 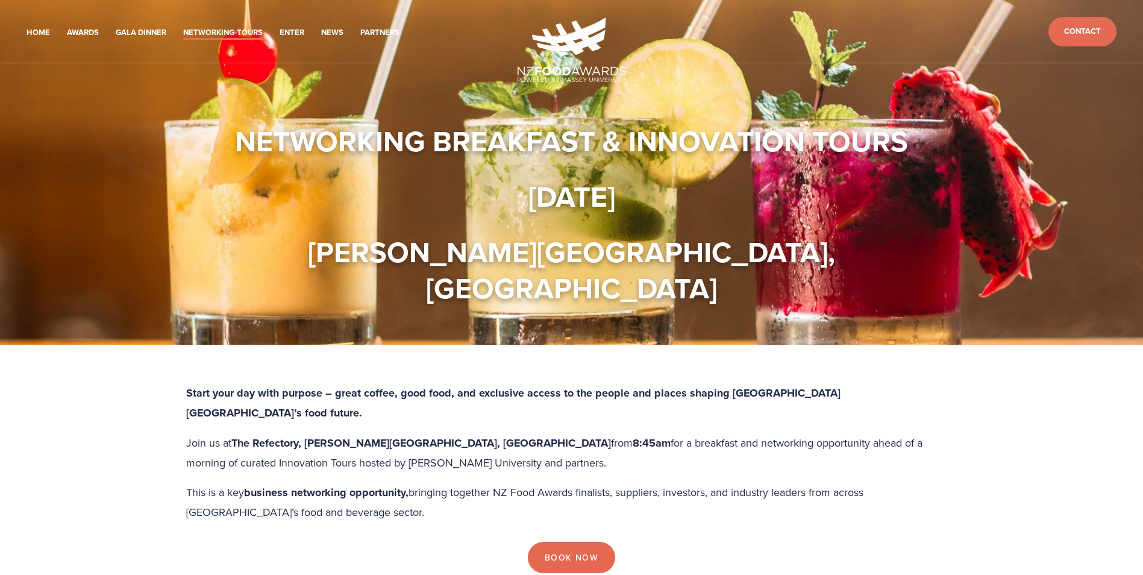 What do you see at coordinates (1082, 31) in the screenshot?
I see `a: Contact` at bounding box center [1082, 31].